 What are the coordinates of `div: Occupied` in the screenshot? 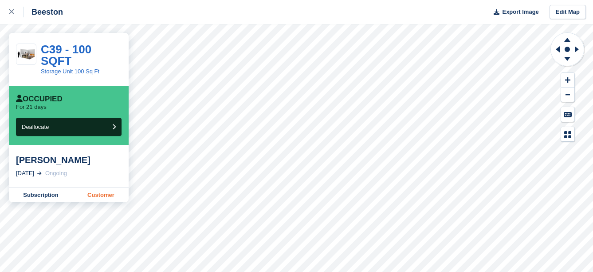 It's located at (39, 99).